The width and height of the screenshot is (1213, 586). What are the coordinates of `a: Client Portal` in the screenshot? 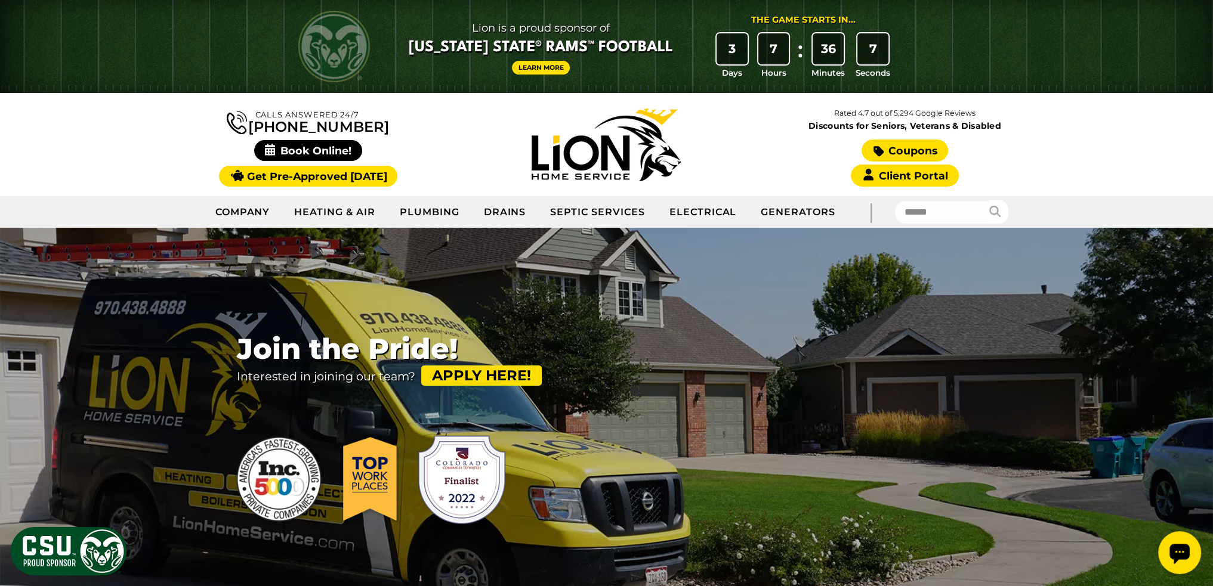 It's located at (904, 175).